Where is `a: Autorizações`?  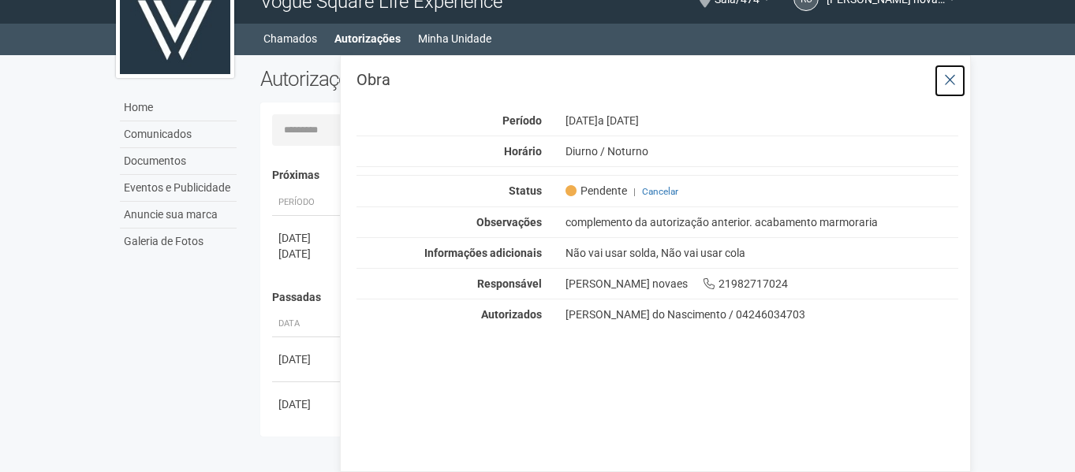 a: Autorizações is located at coordinates (367, 39).